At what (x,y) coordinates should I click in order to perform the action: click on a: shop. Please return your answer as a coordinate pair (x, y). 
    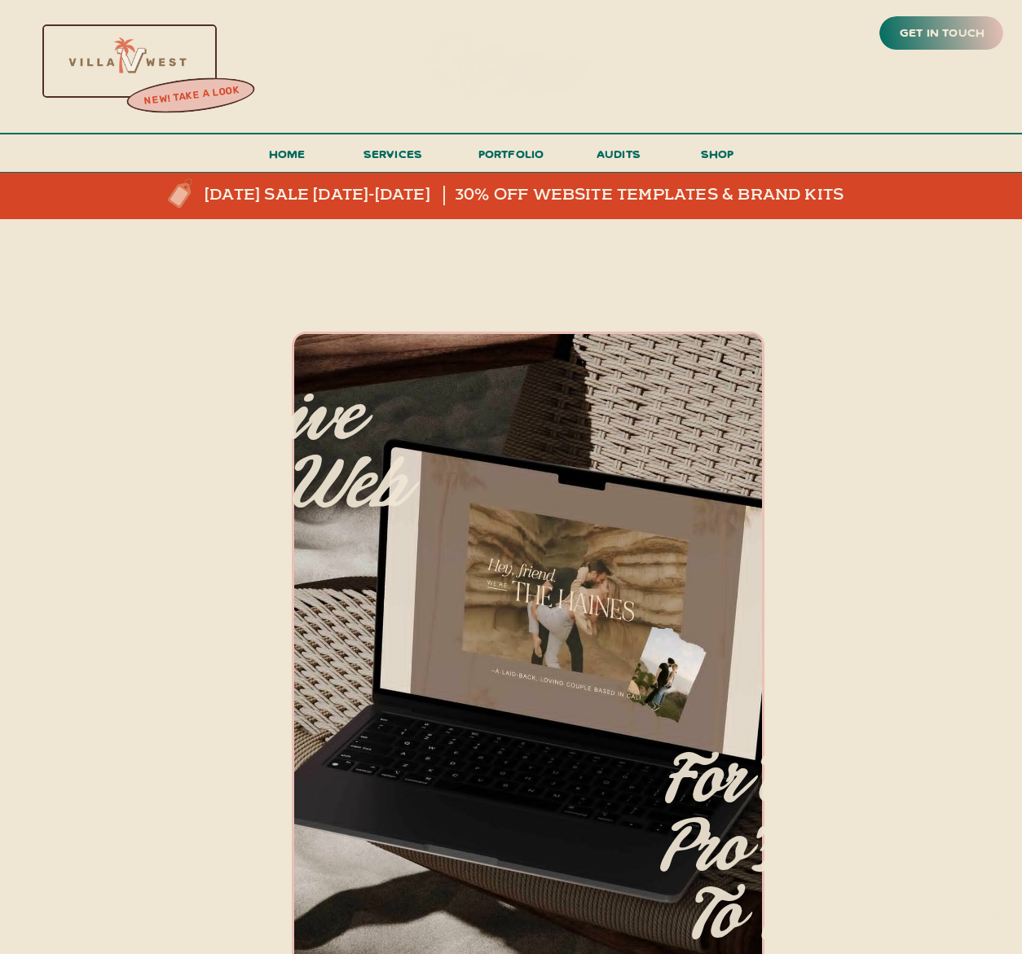
    Looking at the image, I should click on (717, 157).